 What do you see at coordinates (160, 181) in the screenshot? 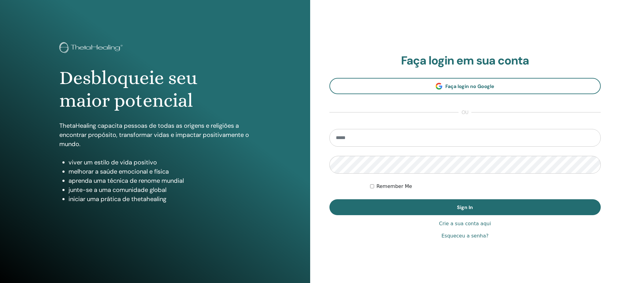
I see `li: aprenda uma técnica de renome mundial` at bounding box center [160, 181].